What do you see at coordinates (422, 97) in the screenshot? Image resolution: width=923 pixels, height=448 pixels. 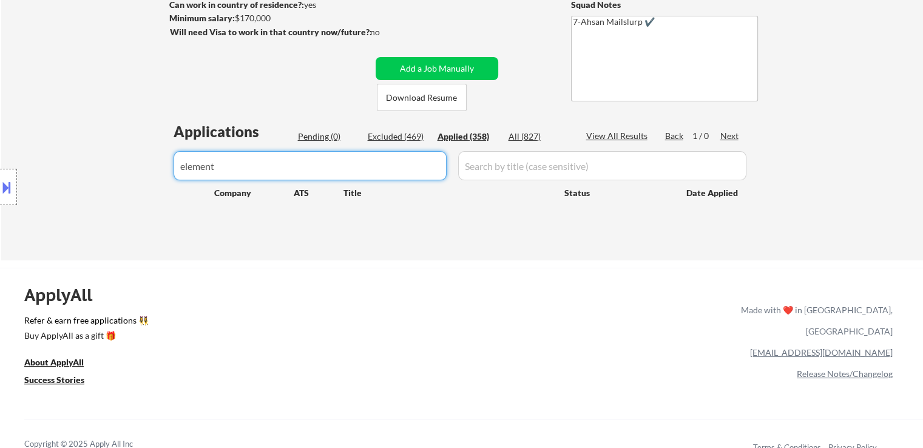 I see `button: Download Resume` at bounding box center [422, 97].